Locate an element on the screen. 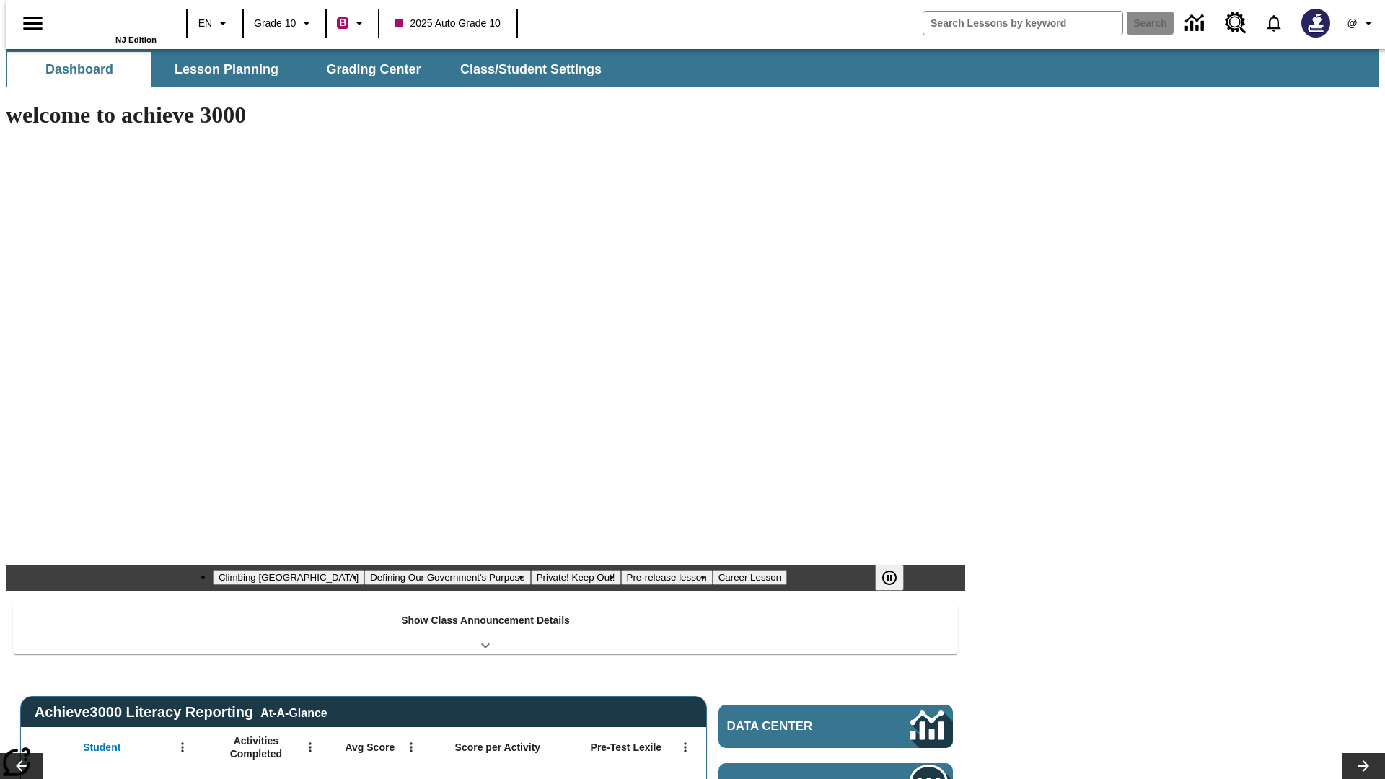 The image size is (1385, 779). span: Score per Activity is located at coordinates (498, 747).